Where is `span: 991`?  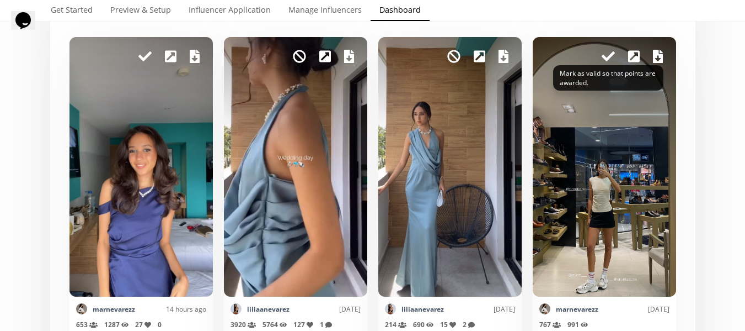 span: 991 is located at coordinates (578, 324).